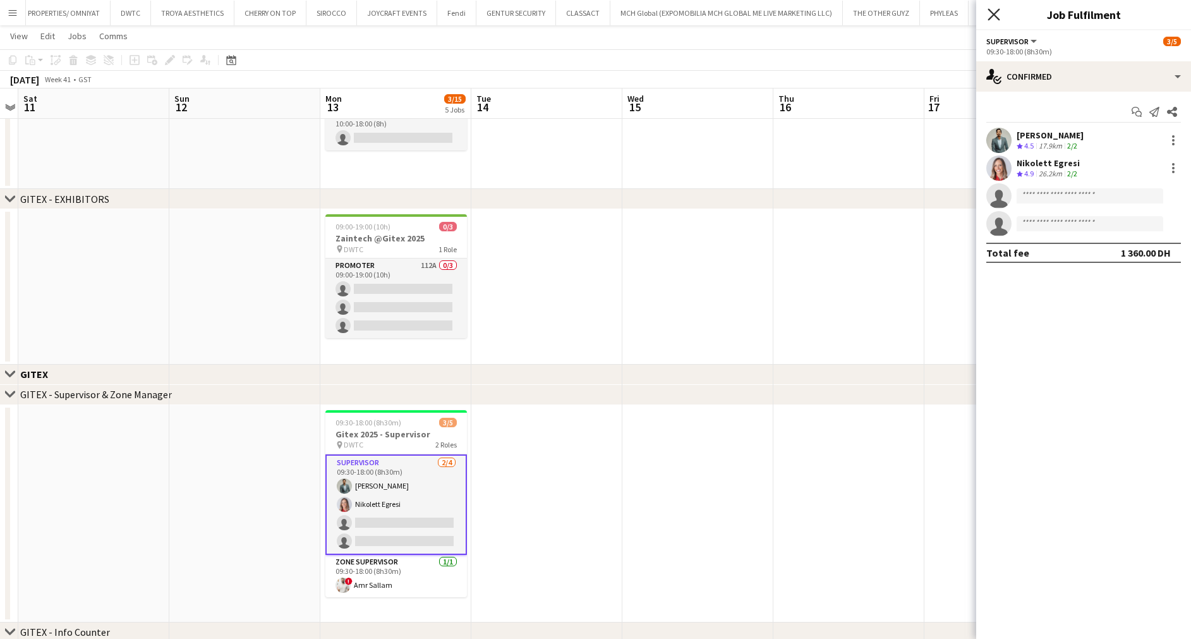 This screenshot has height=639, width=1191. I want to click on button: THE OTHER GUYZ, so click(881, 13).